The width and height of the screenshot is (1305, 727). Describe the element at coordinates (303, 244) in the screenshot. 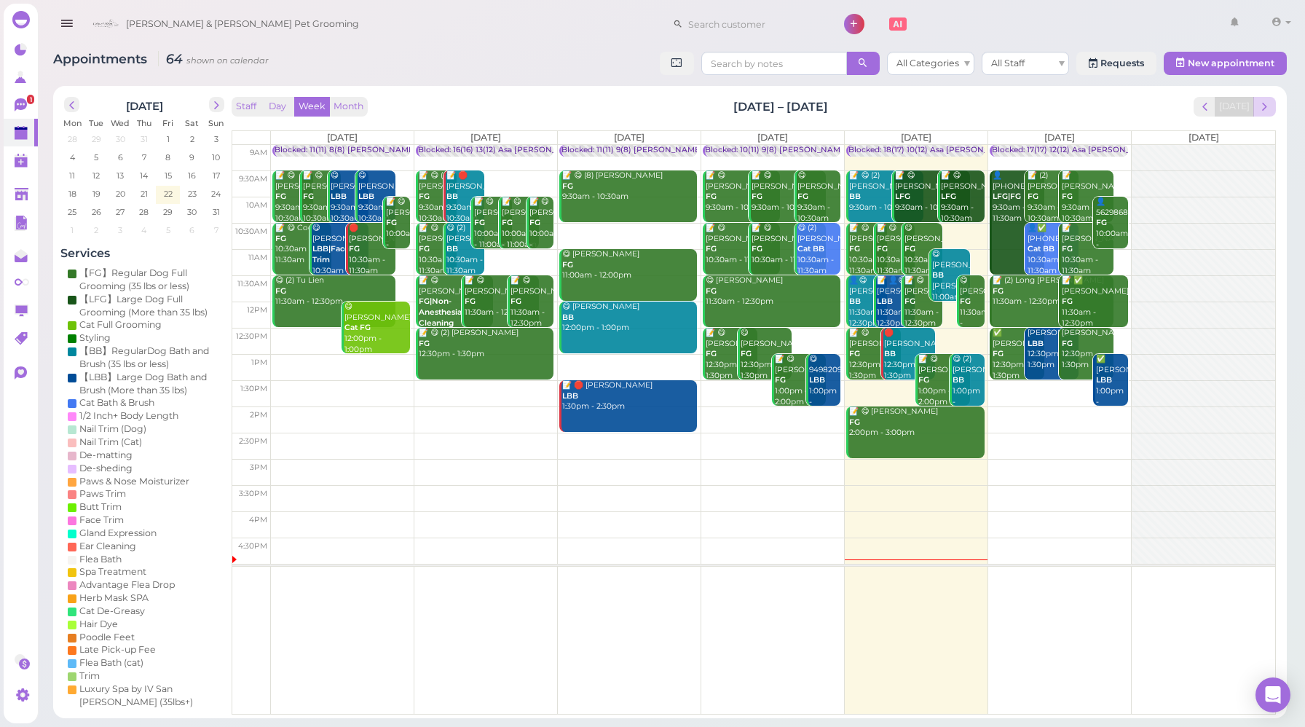

I see `div: 📝 😋 Coco 10:30am - 11:30am` at that location.